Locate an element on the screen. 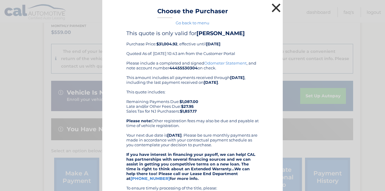 The width and height of the screenshot is (385, 191). a: Go back to menu is located at coordinates (192, 23).